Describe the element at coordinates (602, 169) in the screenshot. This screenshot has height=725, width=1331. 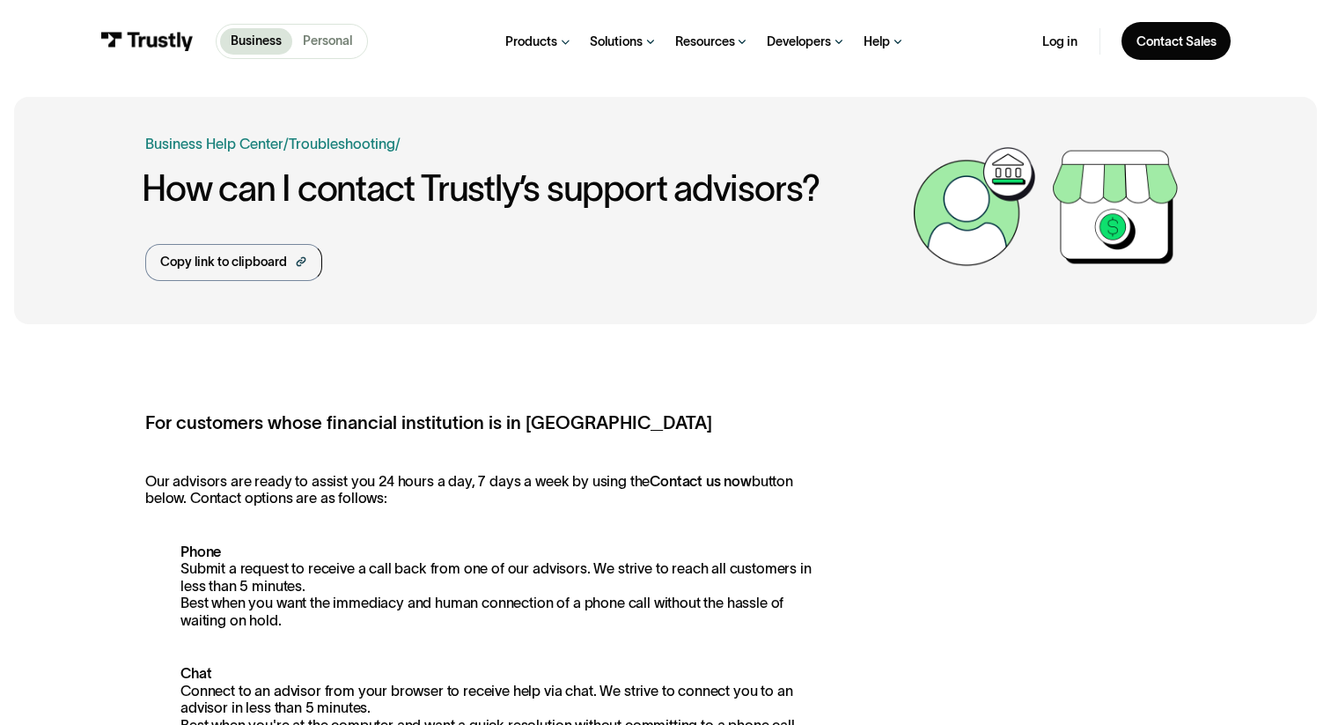
I see `div: Trustly Pay` at that location.